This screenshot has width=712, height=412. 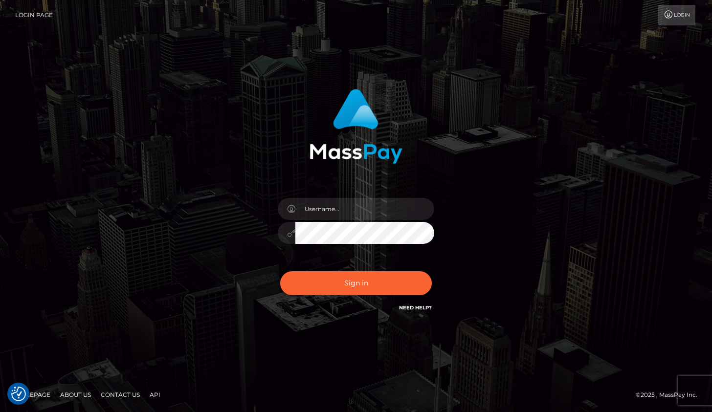 I want to click on input: Username..., so click(x=365, y=209).